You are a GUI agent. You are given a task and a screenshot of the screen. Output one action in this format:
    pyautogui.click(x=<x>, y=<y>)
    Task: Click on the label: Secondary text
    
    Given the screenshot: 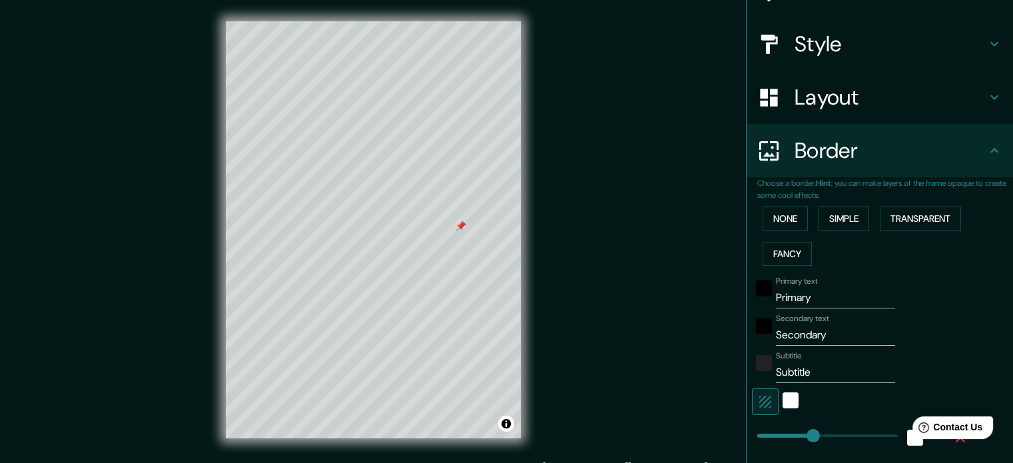 What is the action you would take?
    pyautogui.click(x=802, y=318)
    